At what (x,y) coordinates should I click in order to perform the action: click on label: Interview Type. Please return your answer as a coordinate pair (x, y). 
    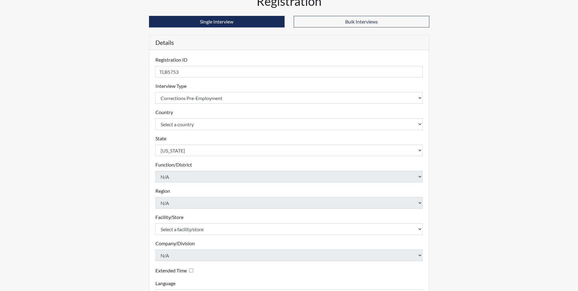
    Looking at the image, I should click on (171, 86).